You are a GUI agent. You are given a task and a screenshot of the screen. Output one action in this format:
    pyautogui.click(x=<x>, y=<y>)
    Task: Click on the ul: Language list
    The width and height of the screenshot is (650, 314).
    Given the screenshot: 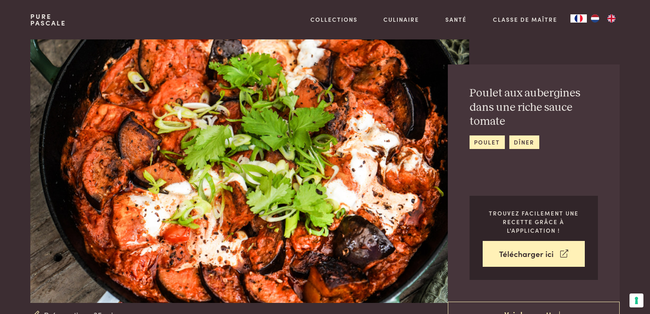 What is the action you would take?
    pyautogui.click(x=604, y=18)
    